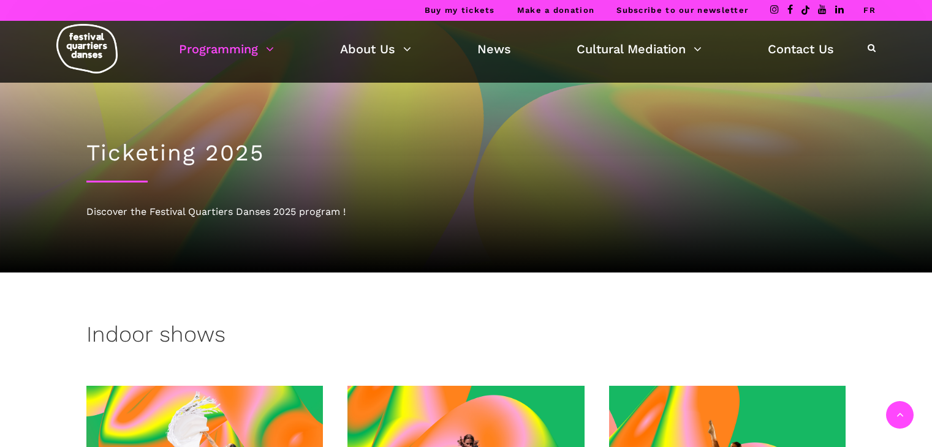  What do you see at coordinates (375, 49) in the screenshot?
I see `a: About Us` at bounding box center [375, 49].